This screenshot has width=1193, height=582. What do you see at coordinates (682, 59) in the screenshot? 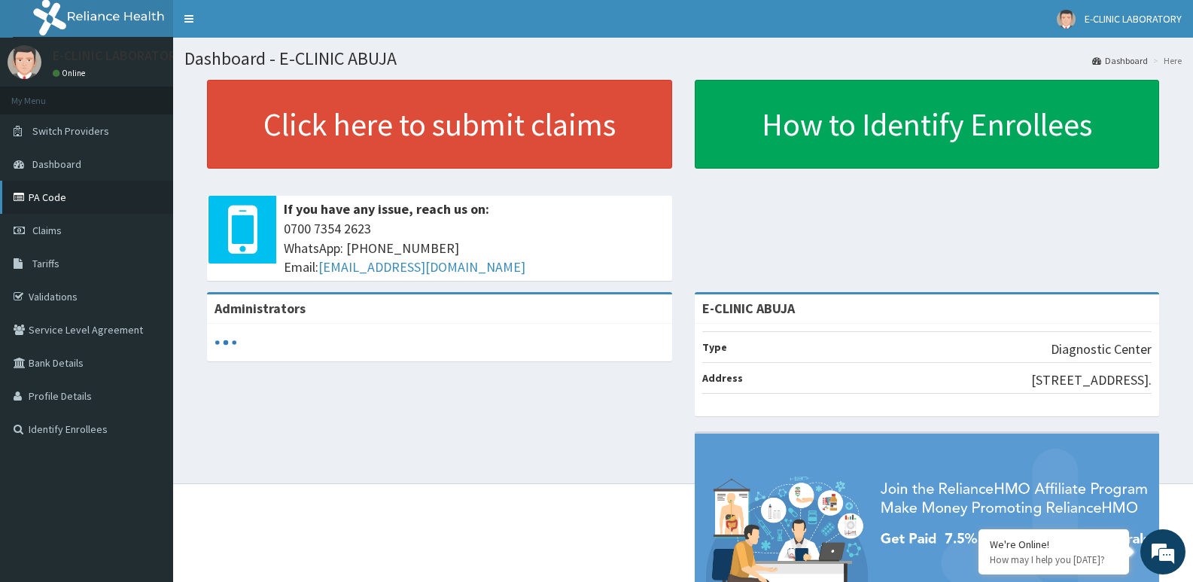
I see `h1: Dashboard - E-CLINIC ABUJA` at bounding box center [682, 59].